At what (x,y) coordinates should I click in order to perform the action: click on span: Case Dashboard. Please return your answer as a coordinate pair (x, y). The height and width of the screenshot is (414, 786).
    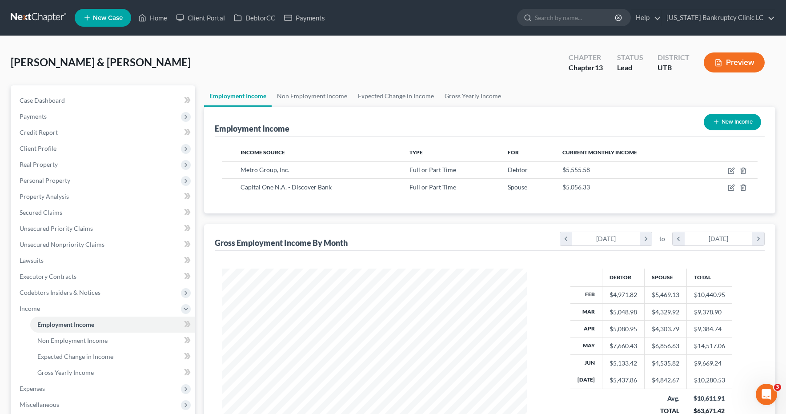
    Looking at the image, I should click on (42, 100).